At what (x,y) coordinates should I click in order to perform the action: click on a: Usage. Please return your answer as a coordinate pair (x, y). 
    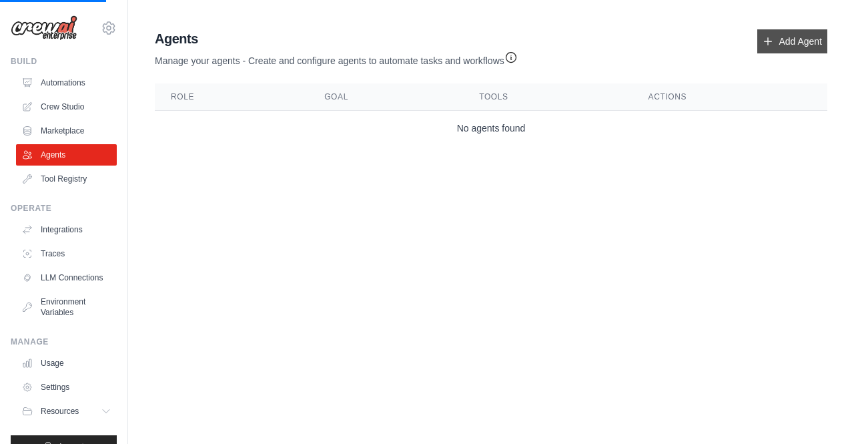
    Looking at the image, I should click on (66, 363).